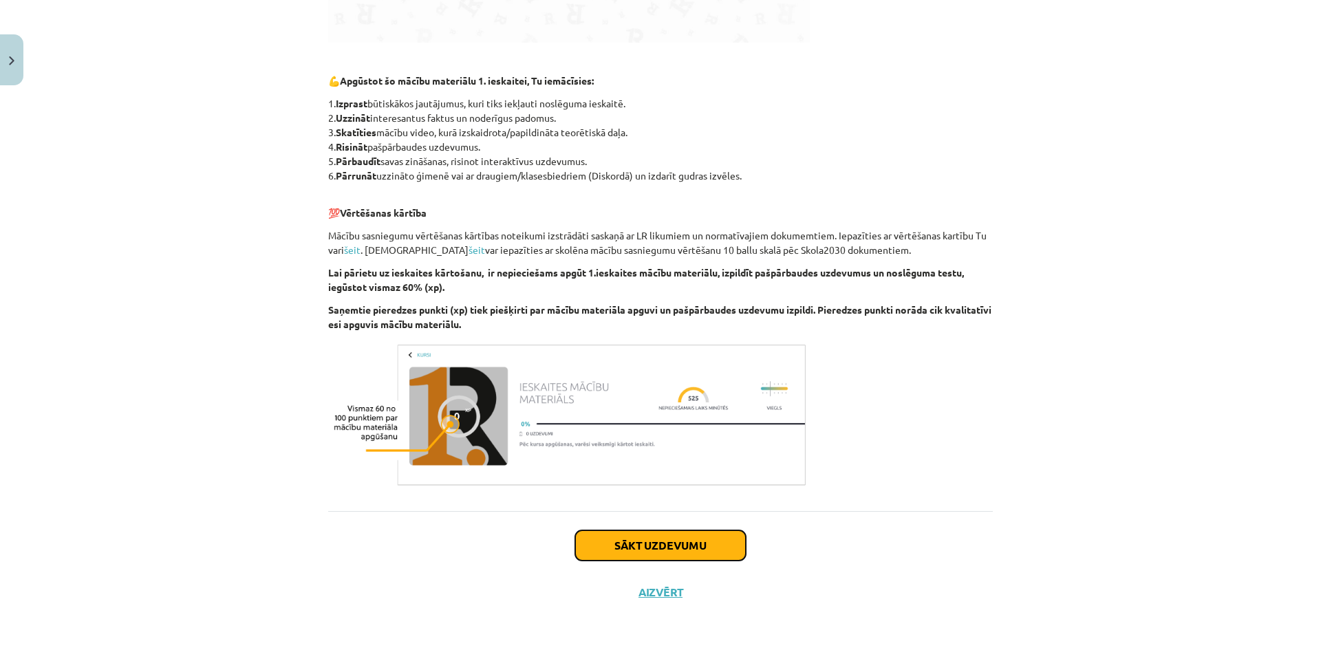  What do you see at coordinates (356, 175) in the screenshot?
I see `b: Pārrunāt` at bounding box center [356, 175].